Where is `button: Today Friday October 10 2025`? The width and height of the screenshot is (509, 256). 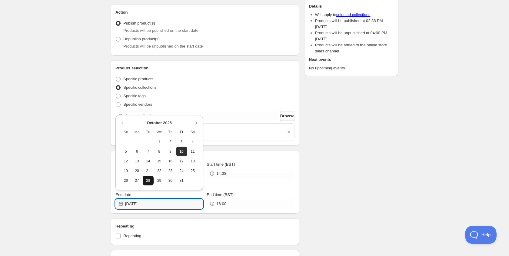 button: Today Friday October 10 2025 is located at coordinates (182, 152).